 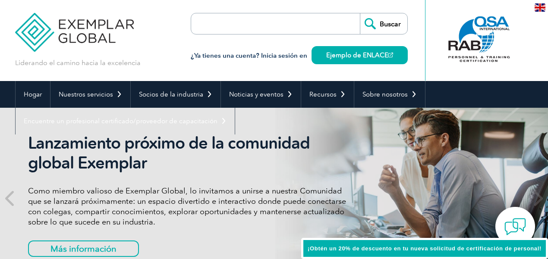 What do you see at coordinates (83, 249) in the screenshot?
I see `a: Más información` at bounding box center [83, 249].